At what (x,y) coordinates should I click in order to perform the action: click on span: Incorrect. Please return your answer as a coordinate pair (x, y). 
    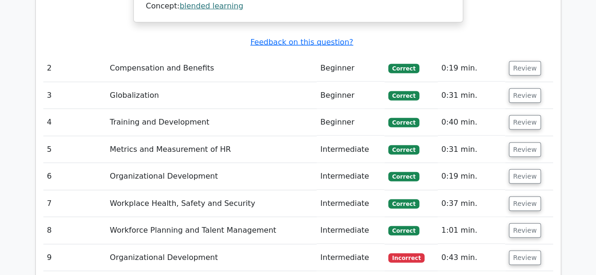
    Looking at the image, I should click on (406, 259).